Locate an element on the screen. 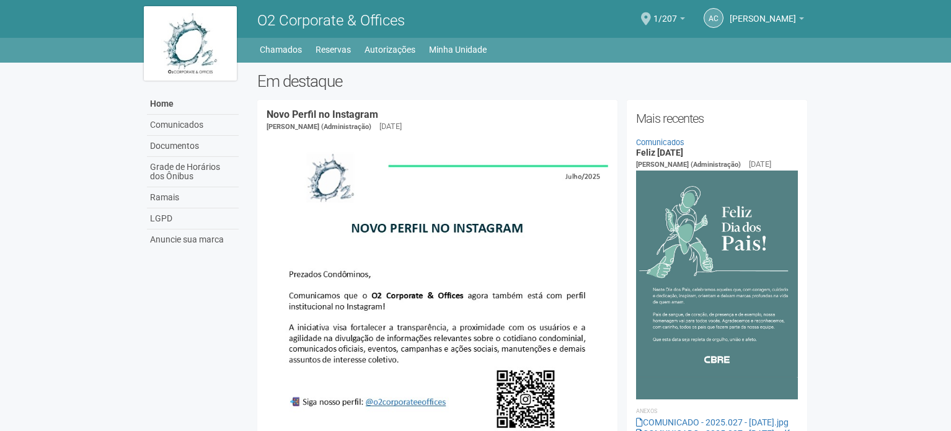  img: COMUNICADO%20-%202025.027%20-%20Dia%20dos%20Pais.jpg is located at coordinates (717, 285).